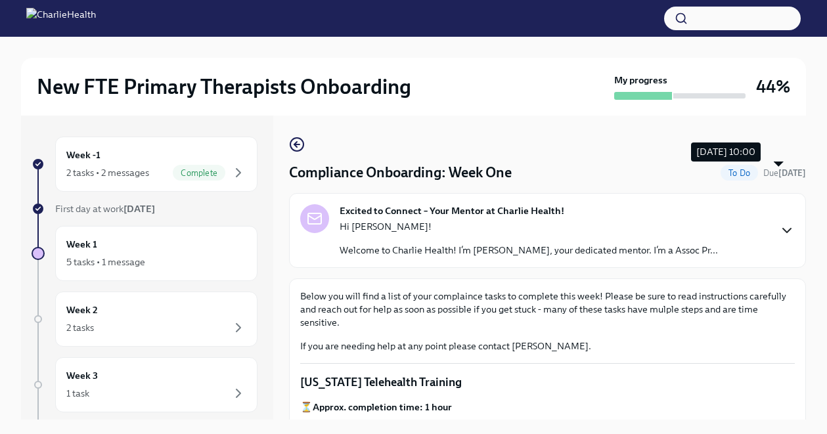  I want to click on img: CharlieHealth, so click(61, 18).